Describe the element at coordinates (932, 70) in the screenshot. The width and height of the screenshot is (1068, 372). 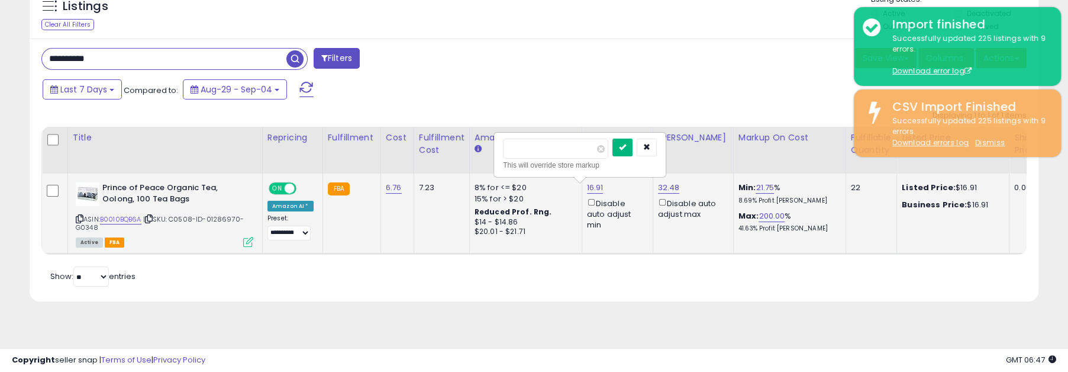
I see `a: Download error log` at that location.